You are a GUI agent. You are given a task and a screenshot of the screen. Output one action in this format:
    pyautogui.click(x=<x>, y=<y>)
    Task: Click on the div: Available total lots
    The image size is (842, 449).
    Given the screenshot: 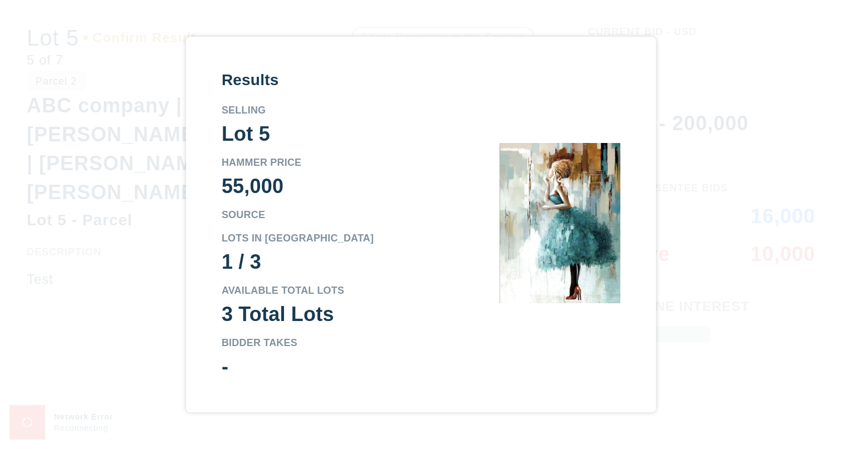 What is the action you would take?
    pyautogui.click(x=343, y=291)
    